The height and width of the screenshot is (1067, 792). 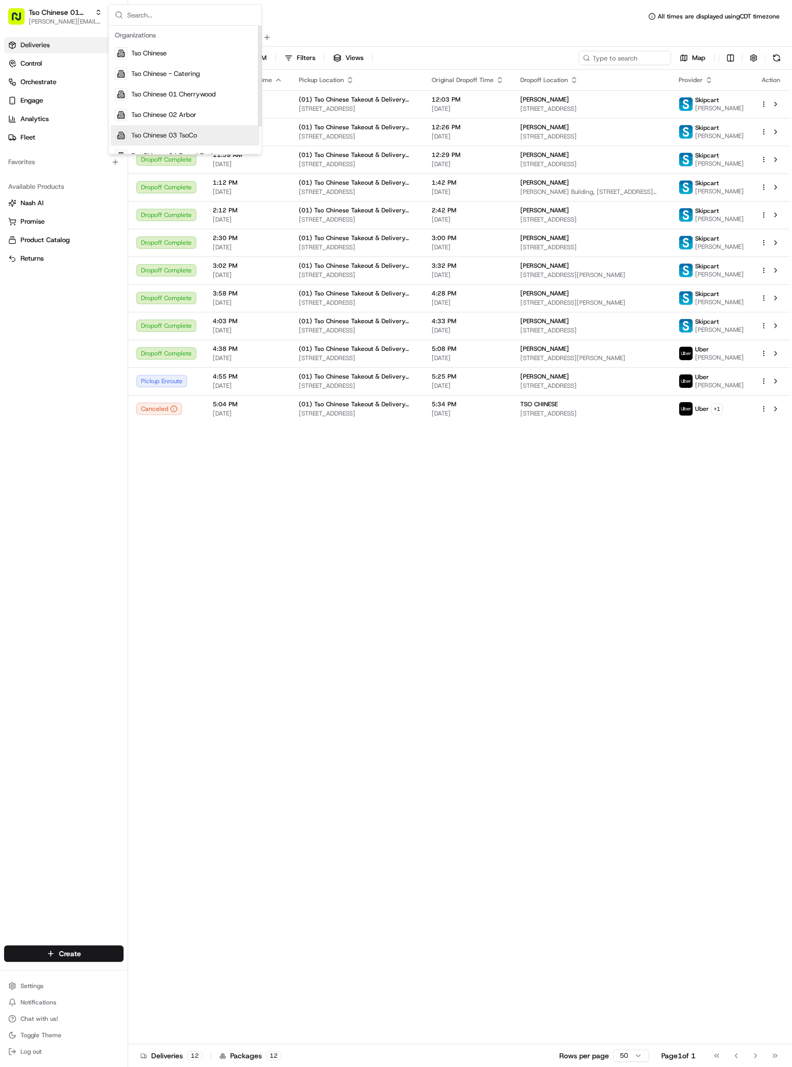 What do you see at coordinates (463, 80) in the screenshot?
I see `span: Original Dropoff Time` at bounding box center [463, 80].